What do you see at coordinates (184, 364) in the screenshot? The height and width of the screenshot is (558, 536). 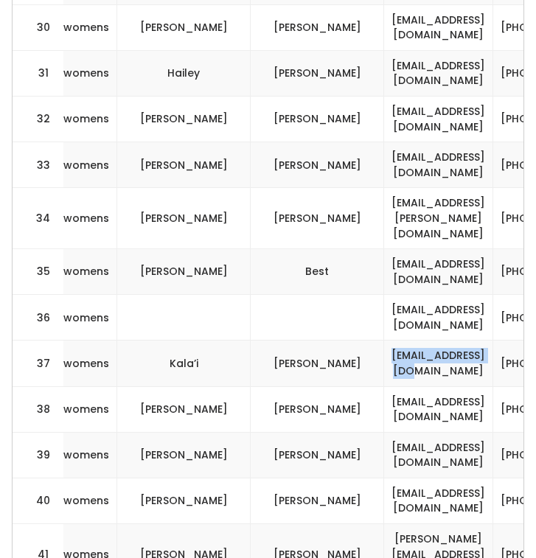 I see `td: Kala’i` at bounding box center [184, 364].